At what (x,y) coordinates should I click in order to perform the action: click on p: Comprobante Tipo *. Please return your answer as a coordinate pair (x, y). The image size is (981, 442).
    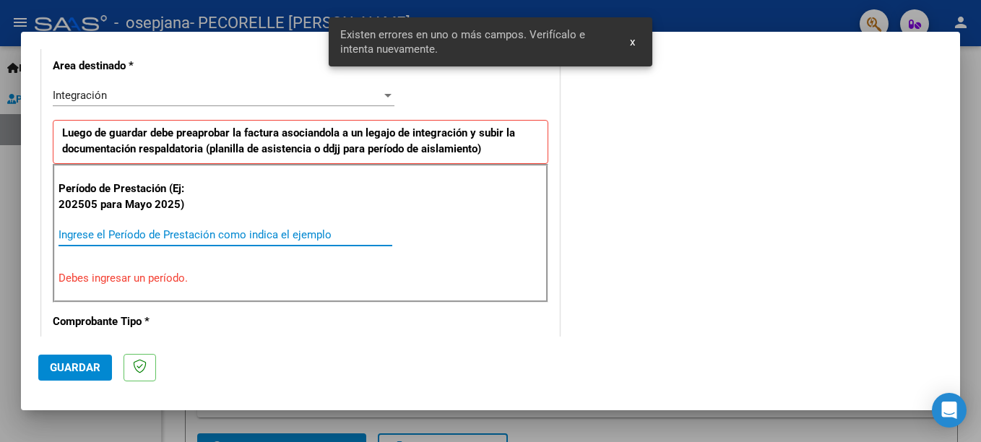
    Looking at the image, I should click on (127, 322).